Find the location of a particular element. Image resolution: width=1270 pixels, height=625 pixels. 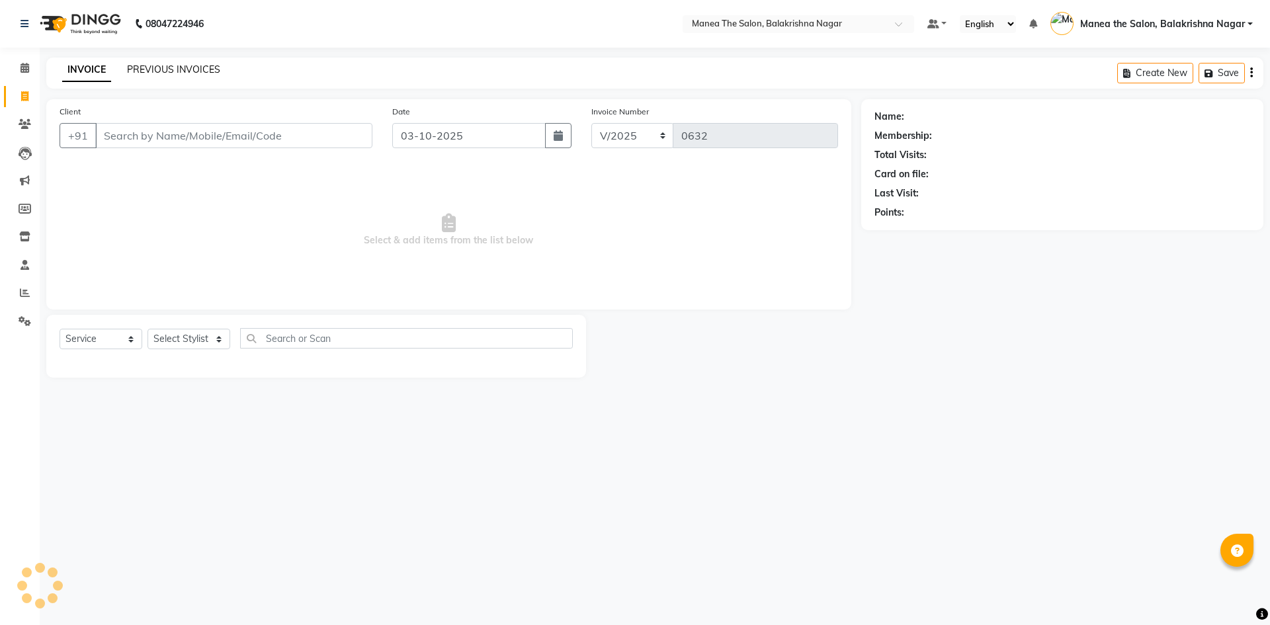

span: Manea the Salon, Balakrishna Nagar is located at coordinates (1162, 24).